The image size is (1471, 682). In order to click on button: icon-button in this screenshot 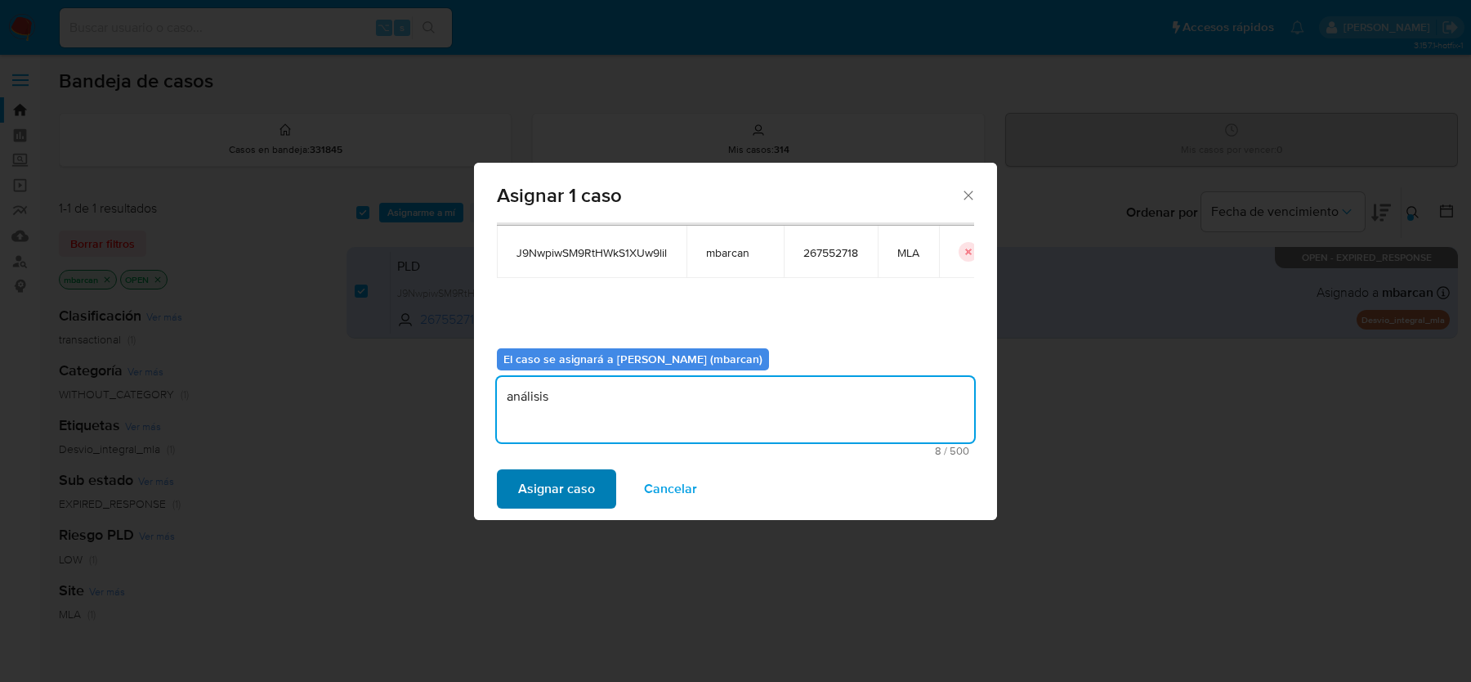, I will do `click(968, 252)`.